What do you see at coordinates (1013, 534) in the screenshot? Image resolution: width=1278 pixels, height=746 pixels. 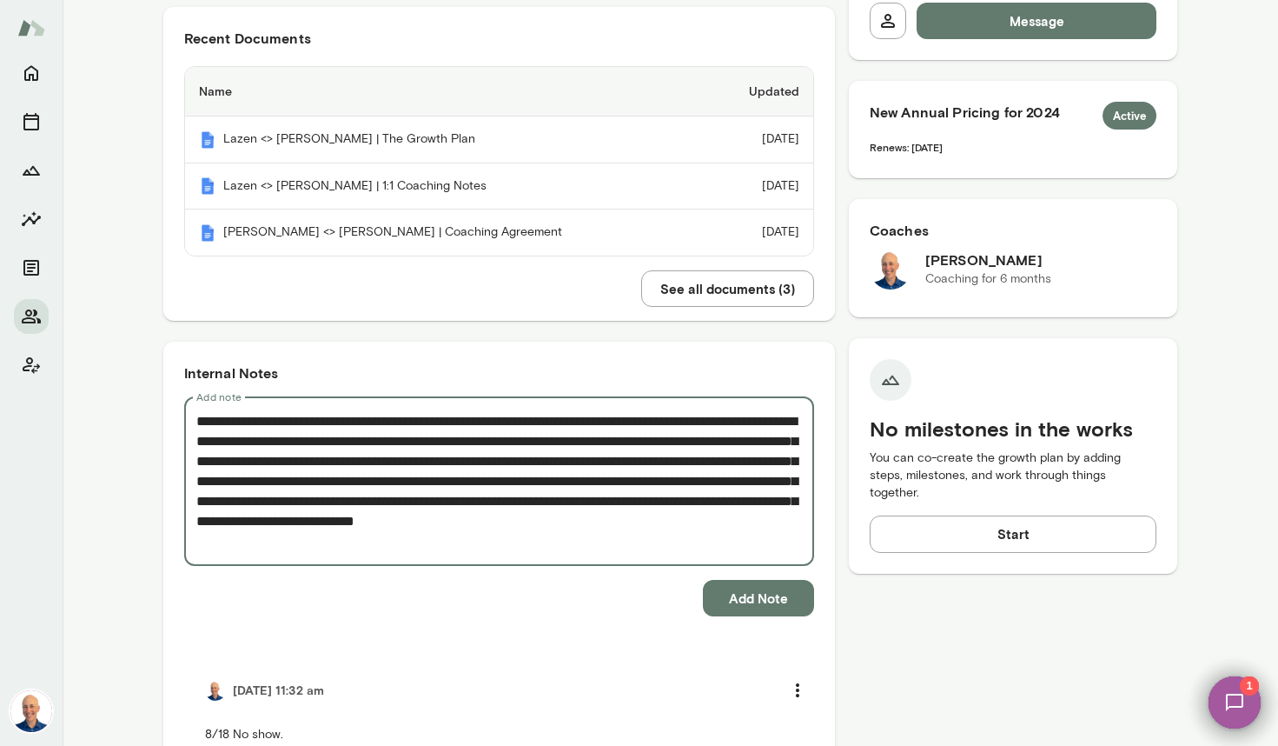 I see `button: Start` at bounding box center [1013, 534].